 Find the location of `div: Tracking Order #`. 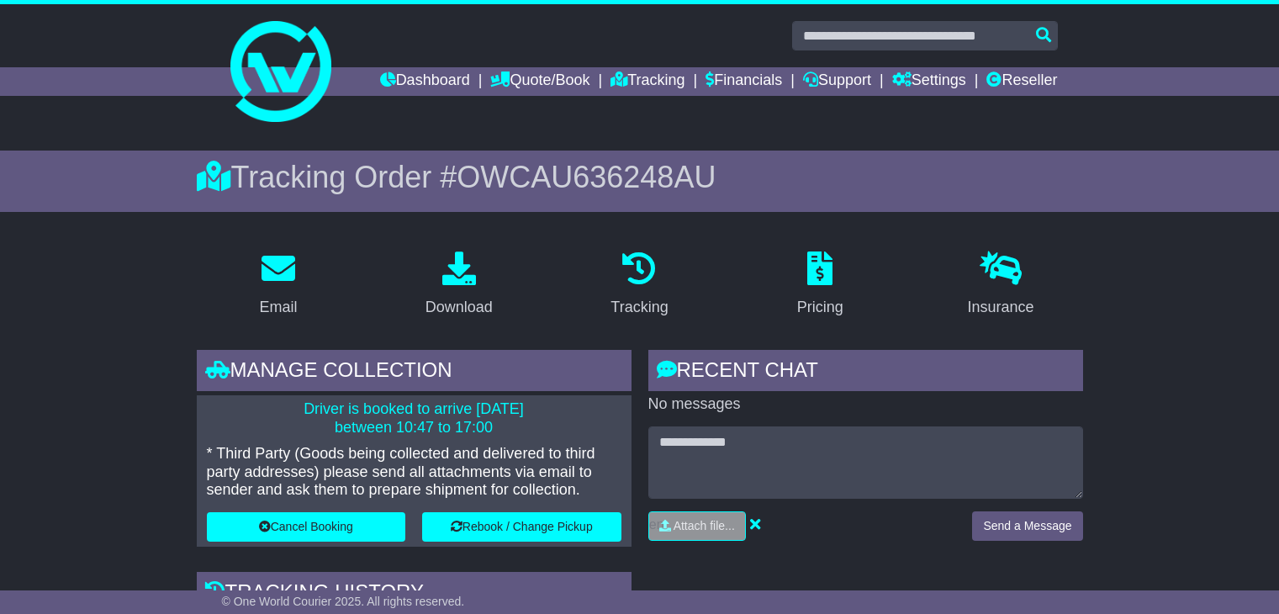

div: Tracking Order # is located at coordinates (640, 177).